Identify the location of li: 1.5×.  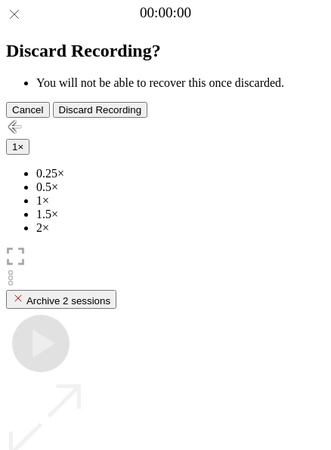
(180, 214).